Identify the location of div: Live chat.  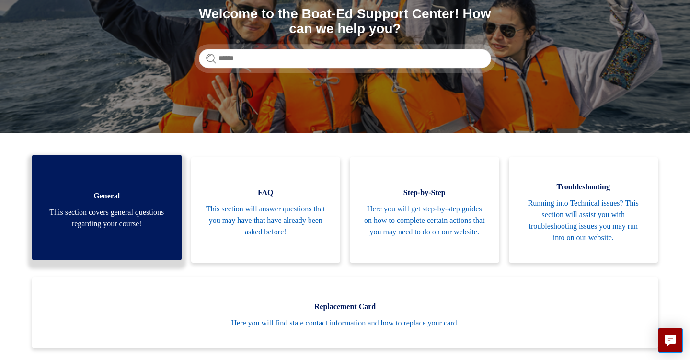
(670, 340).